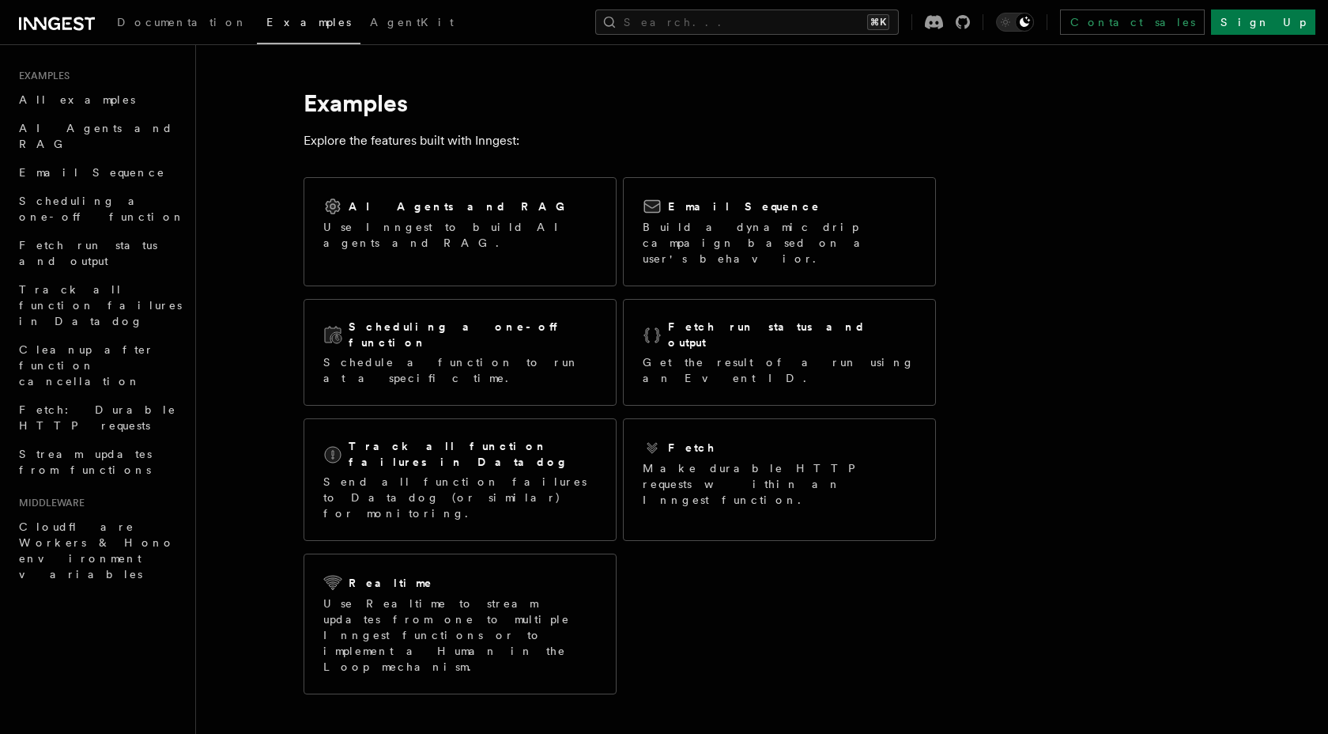  Describe the element at coordinates (96, 136) in the screenshot. I see `span: AI Agents and RAG` at that location.